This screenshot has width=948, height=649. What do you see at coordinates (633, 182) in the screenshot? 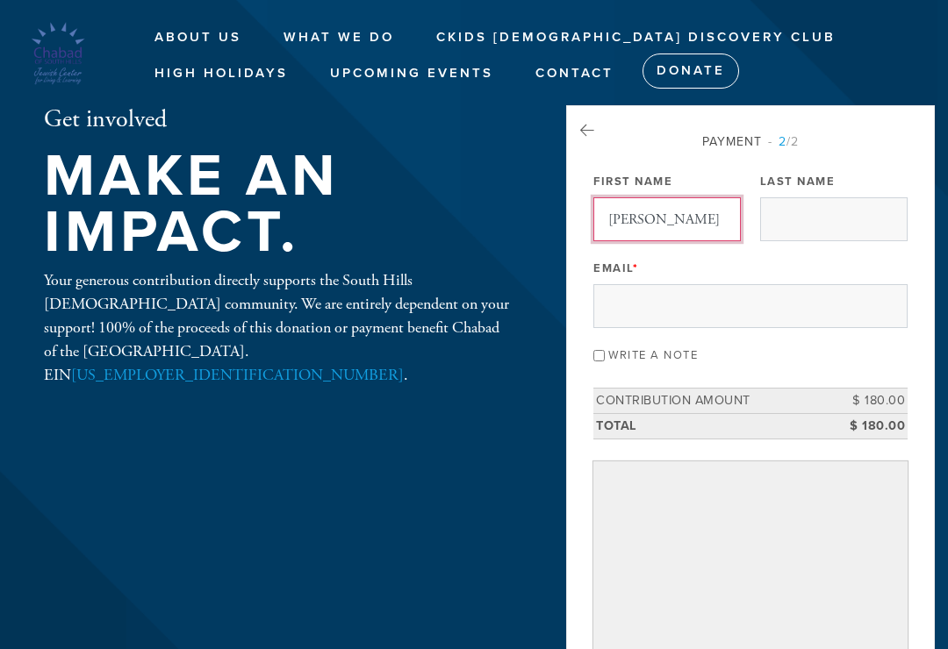
I see `label: First Name` at bounding box center [633, 182].